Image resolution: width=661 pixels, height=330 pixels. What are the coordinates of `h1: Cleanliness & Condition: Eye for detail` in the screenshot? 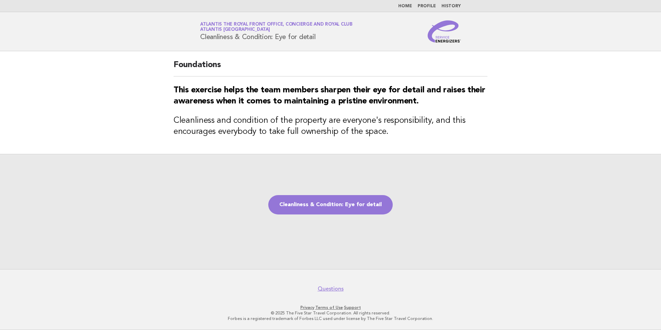 It's located at (276, 31).